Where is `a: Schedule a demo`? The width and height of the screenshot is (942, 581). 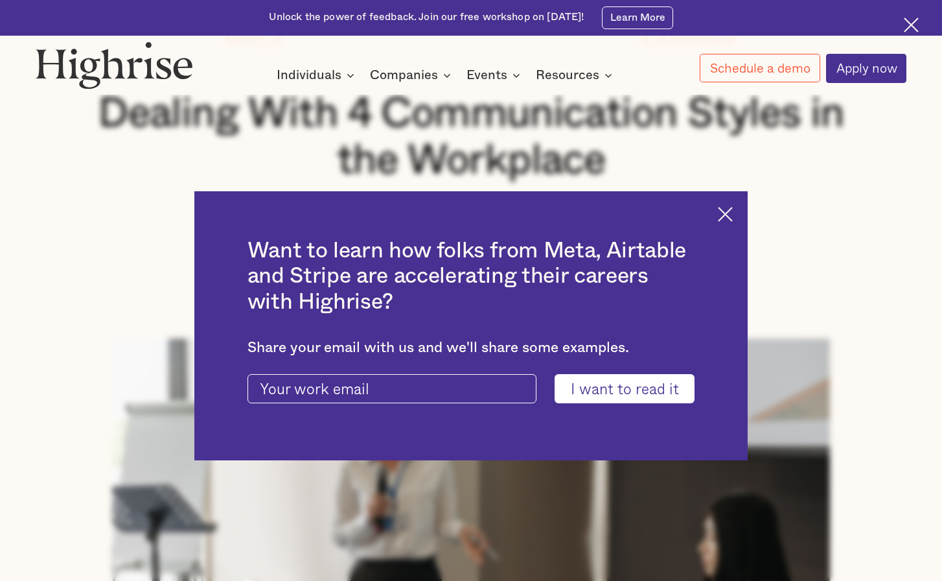 a: Schedule a demo is located at coordinates (760, 68).